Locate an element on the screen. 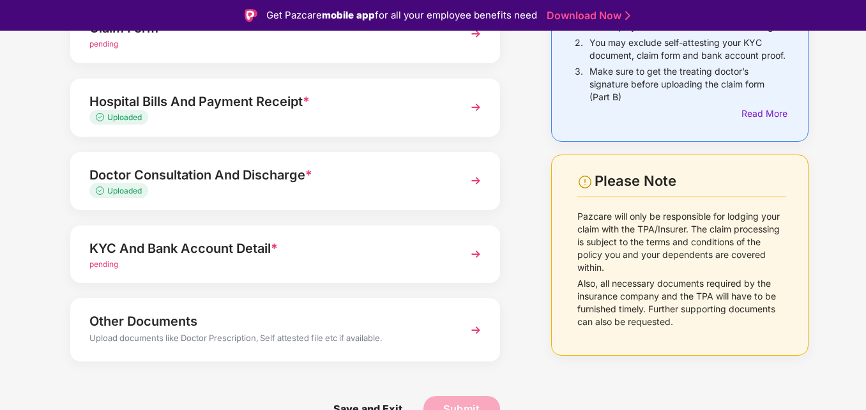  p: 3. is located at coordinates (579, 84).